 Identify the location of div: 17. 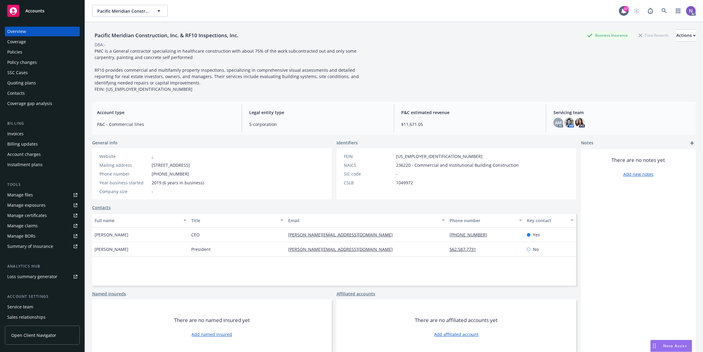
(626, 9).